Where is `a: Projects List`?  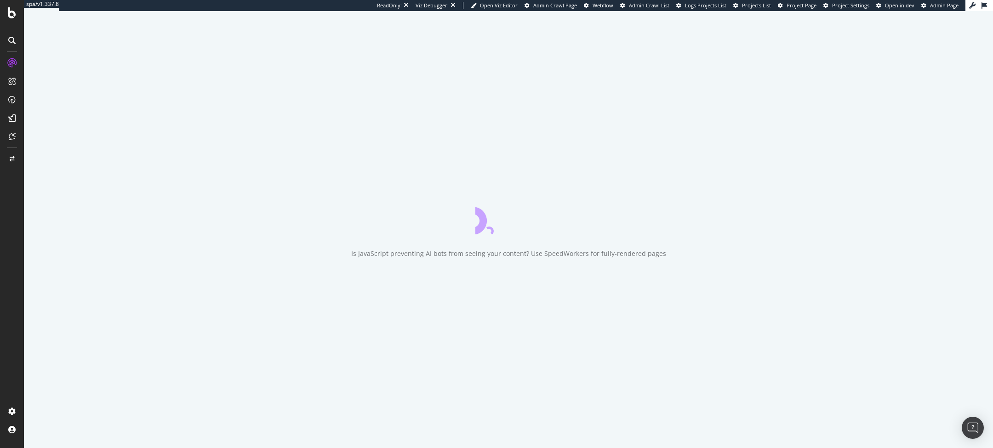
a: Projects List is located at coordinates (752, 6).